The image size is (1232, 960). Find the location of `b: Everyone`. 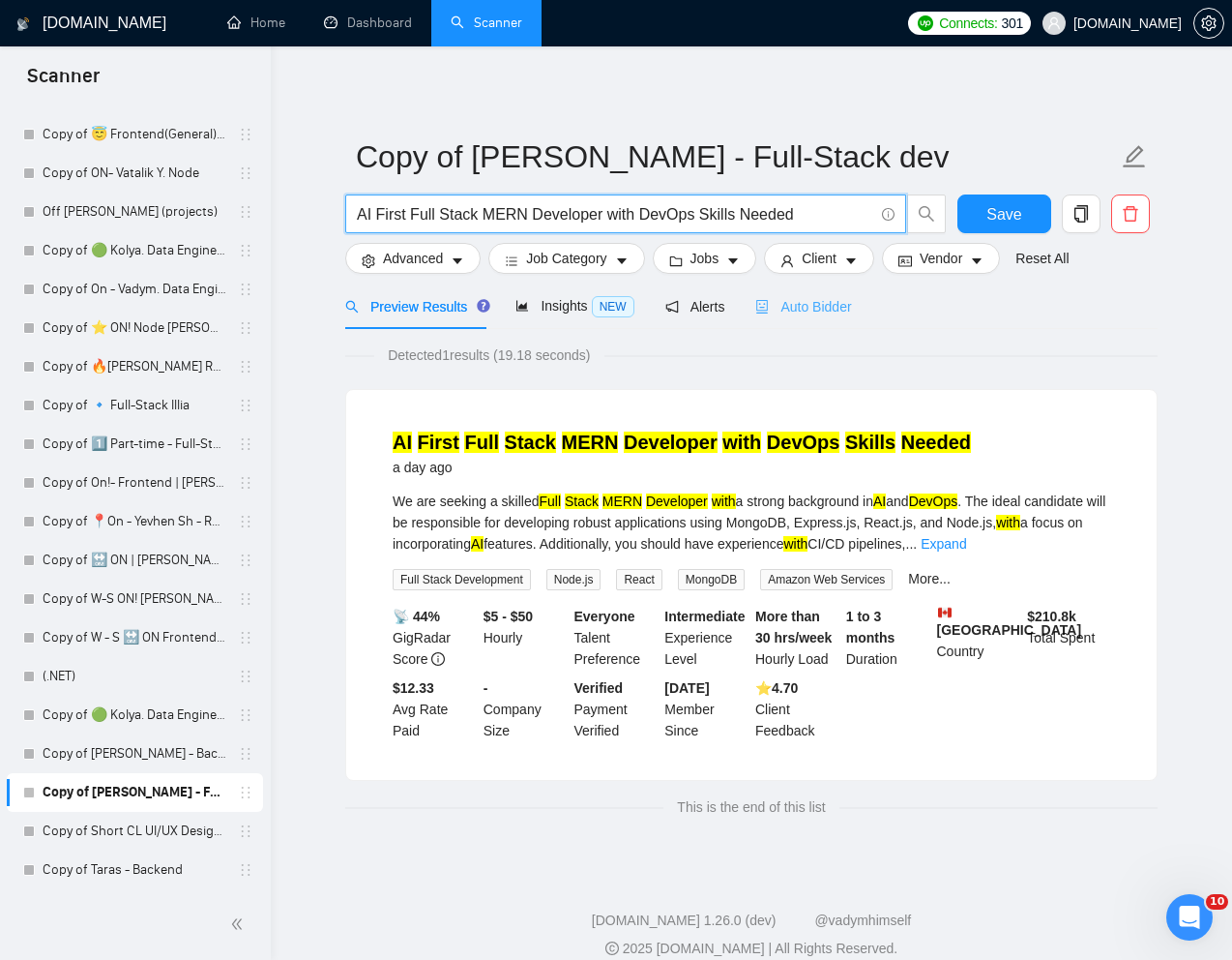

b: Everyone is located at coordinates (604, 616).